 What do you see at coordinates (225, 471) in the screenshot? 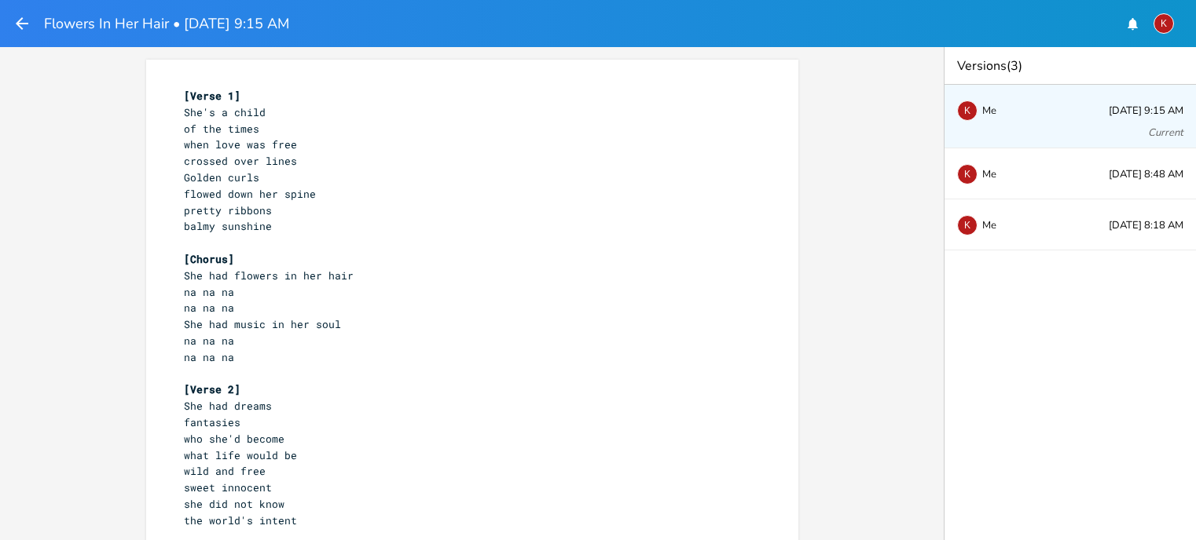
I see `span: wild and free` at bounding box center [225, 471].